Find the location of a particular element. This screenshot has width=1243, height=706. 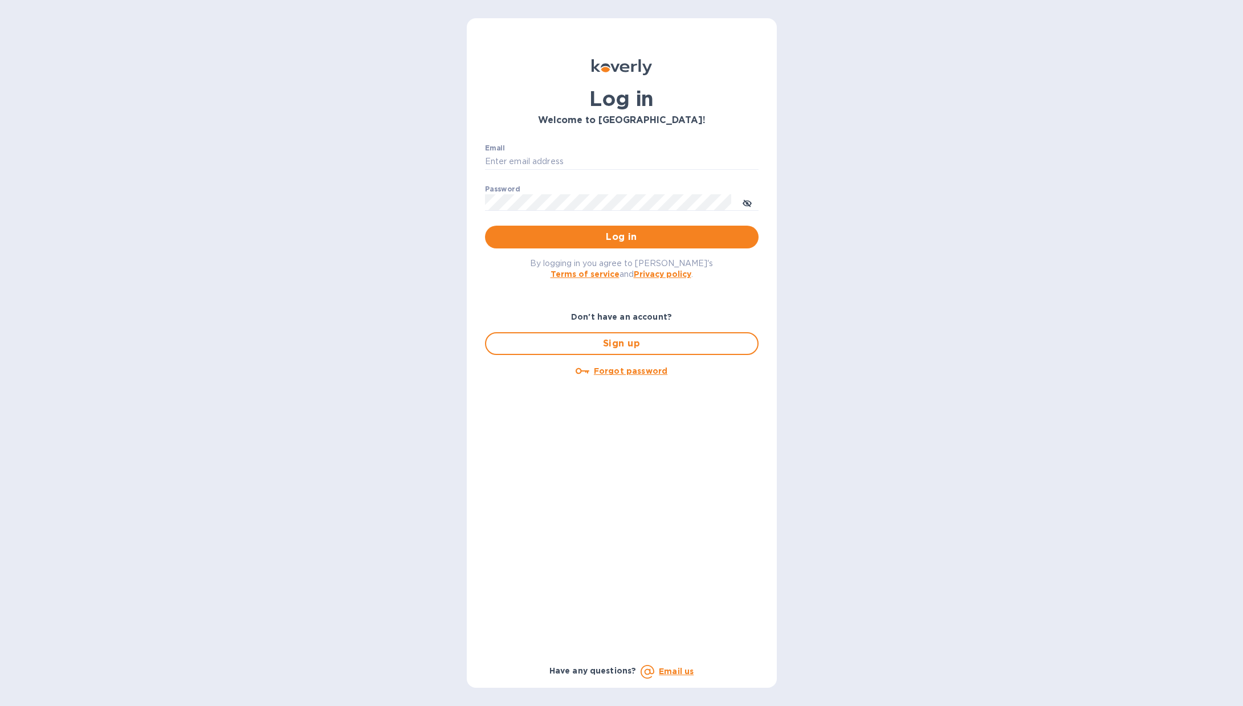

span: Sign up is located at coordinates (622, 344).